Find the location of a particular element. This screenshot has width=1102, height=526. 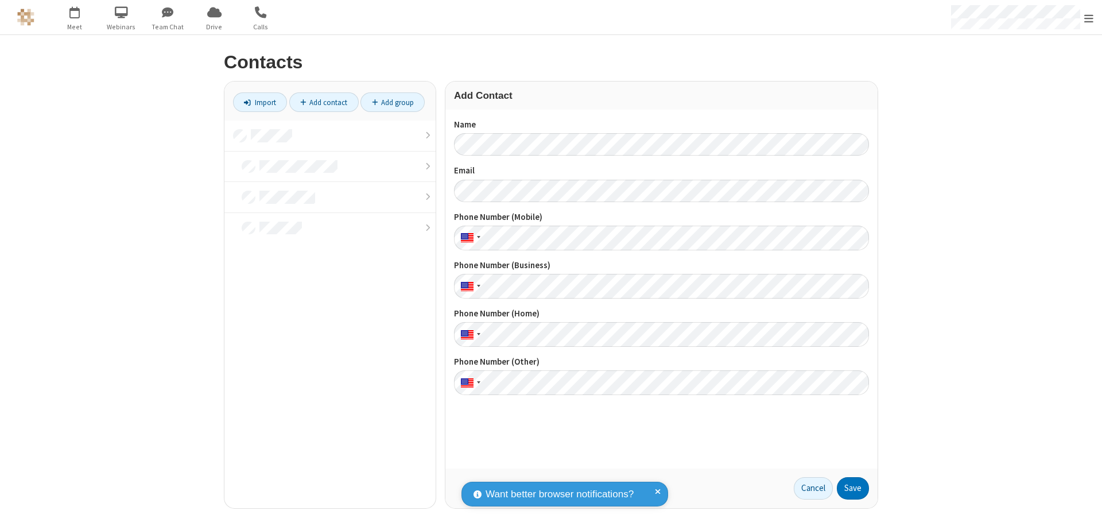

label: Email is located at coordinates (661, 170).